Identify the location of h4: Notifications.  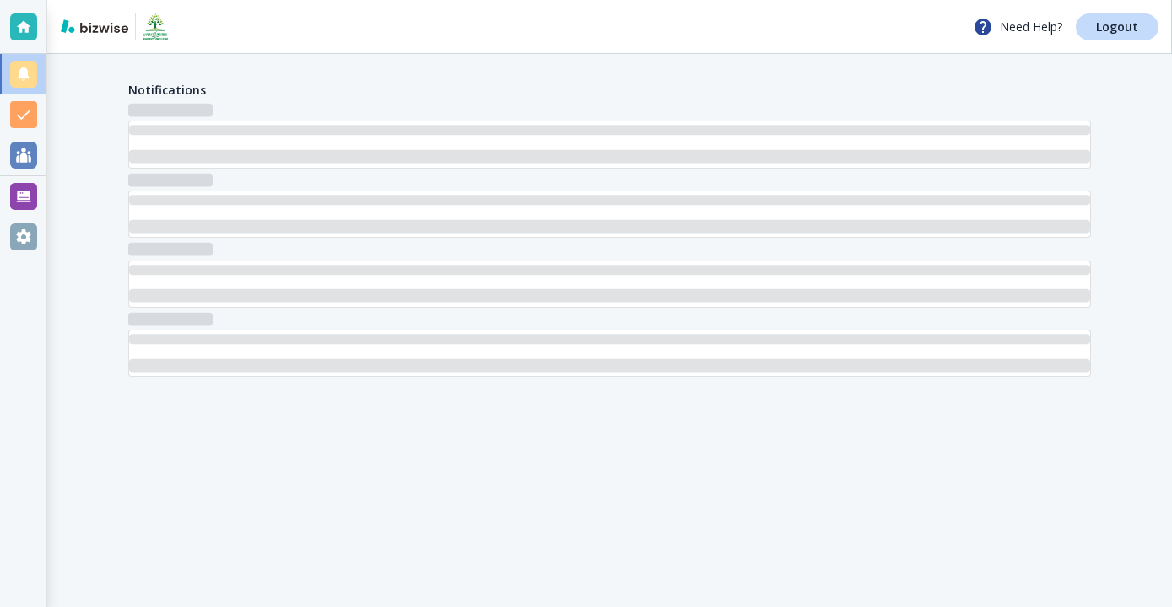
(167, 89).